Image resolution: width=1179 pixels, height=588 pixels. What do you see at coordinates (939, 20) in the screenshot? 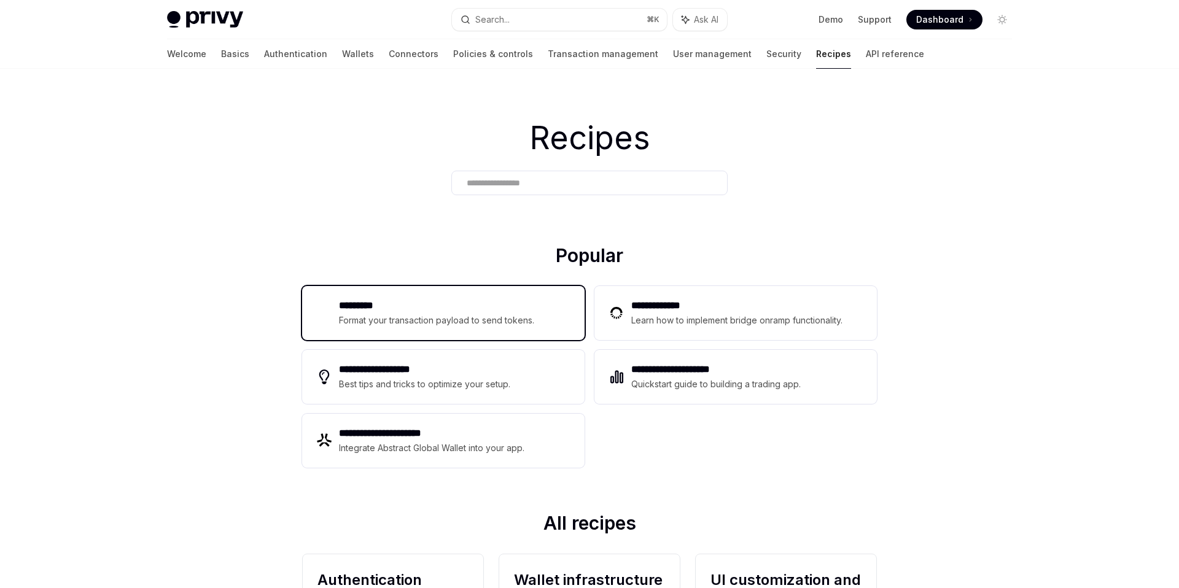
I see `span: Dashboard` at bounding box center [939, 20].